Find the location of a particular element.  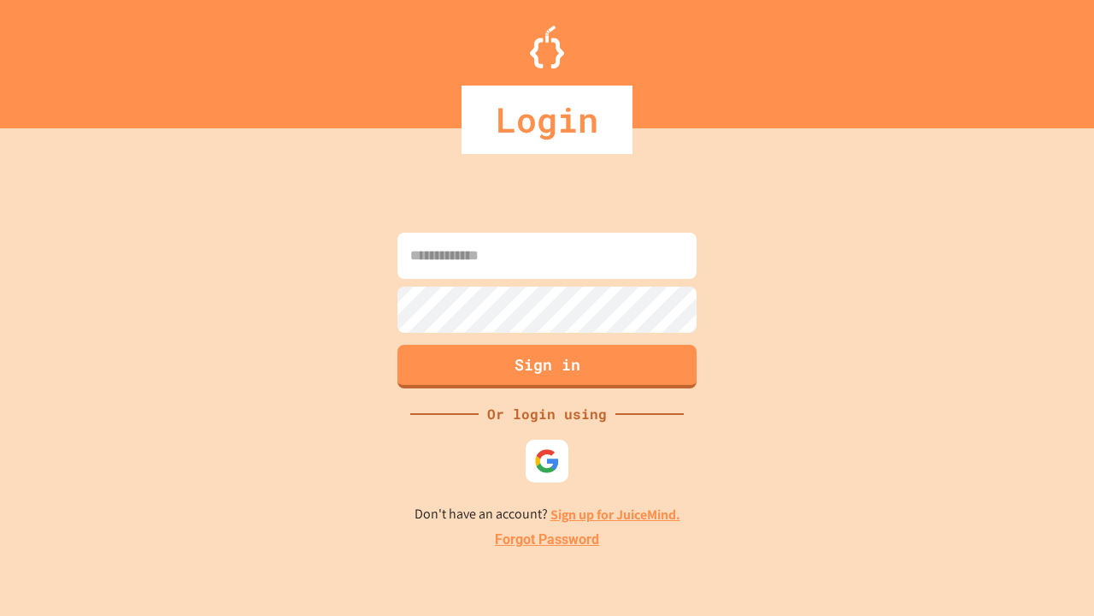

p: Don't have an account? is located at coordinates (547, 514).